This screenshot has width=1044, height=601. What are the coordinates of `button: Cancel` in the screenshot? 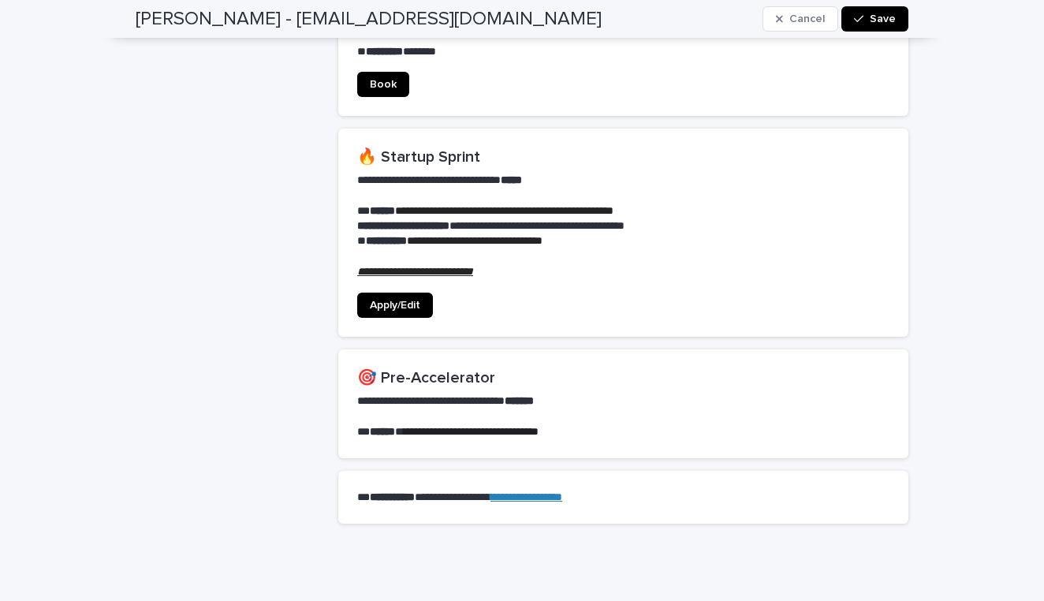 It's located at (800, 19).